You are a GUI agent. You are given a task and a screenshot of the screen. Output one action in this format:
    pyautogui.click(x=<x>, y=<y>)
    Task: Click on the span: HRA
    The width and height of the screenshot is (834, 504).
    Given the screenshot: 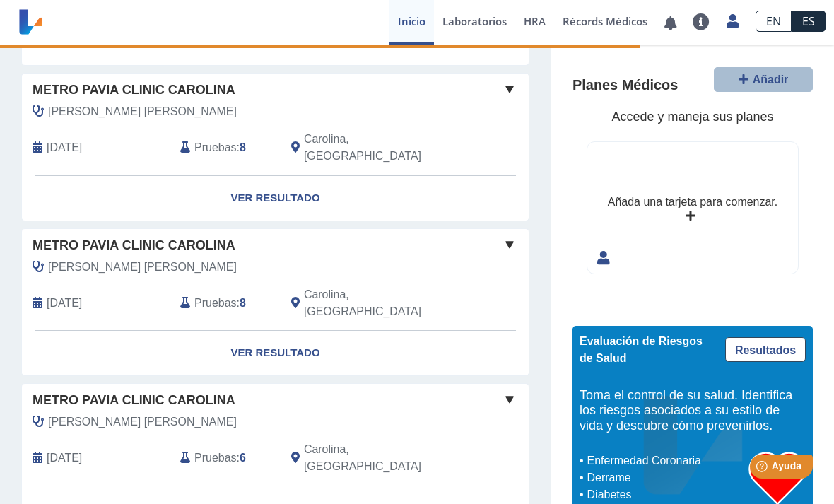 What is the action you would take?
    pyautogui.click(x=534, y=21)
    